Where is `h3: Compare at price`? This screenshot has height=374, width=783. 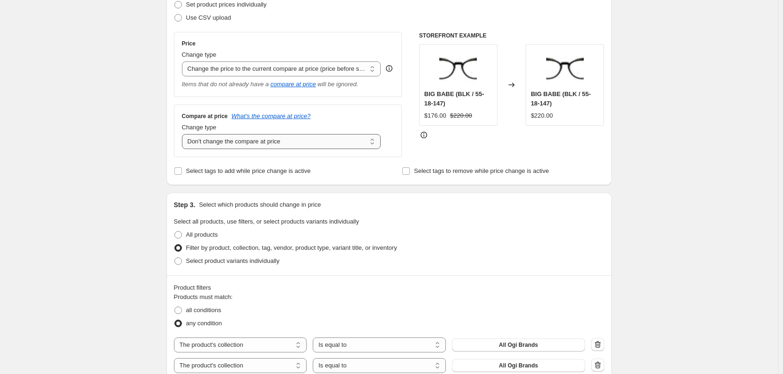
h3: Compare at price is located at coordinates (205, 116).